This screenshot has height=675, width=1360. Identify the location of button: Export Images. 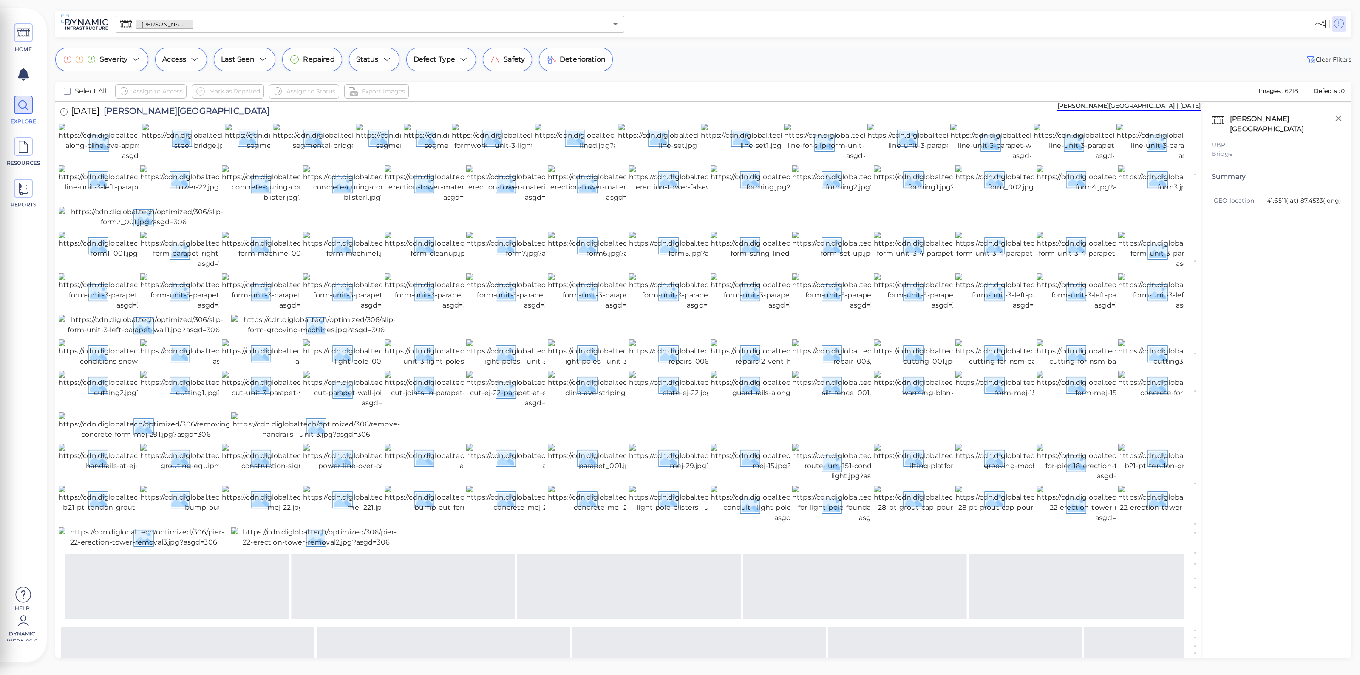
(377, 91).